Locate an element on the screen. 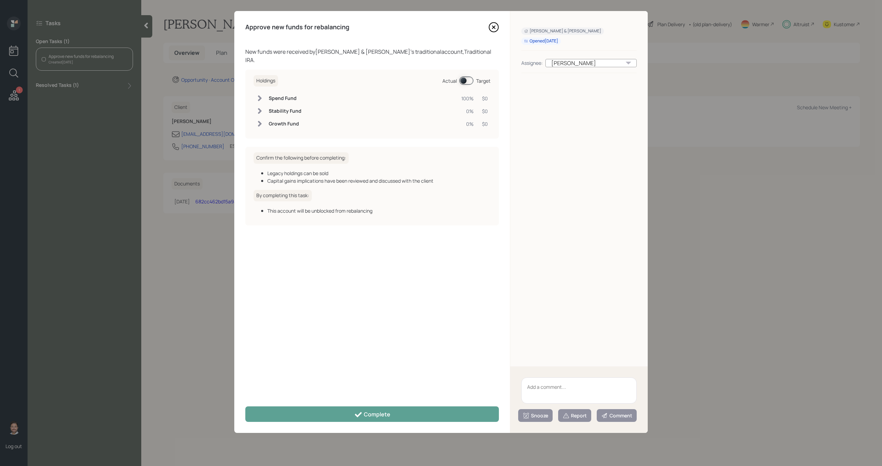  button: Complete is located at coordinates (372, 414).